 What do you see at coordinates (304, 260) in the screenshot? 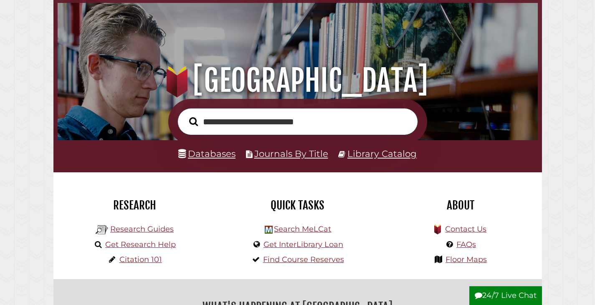
I see `a: Find Course Reserves` at bounding box center [304, 260].